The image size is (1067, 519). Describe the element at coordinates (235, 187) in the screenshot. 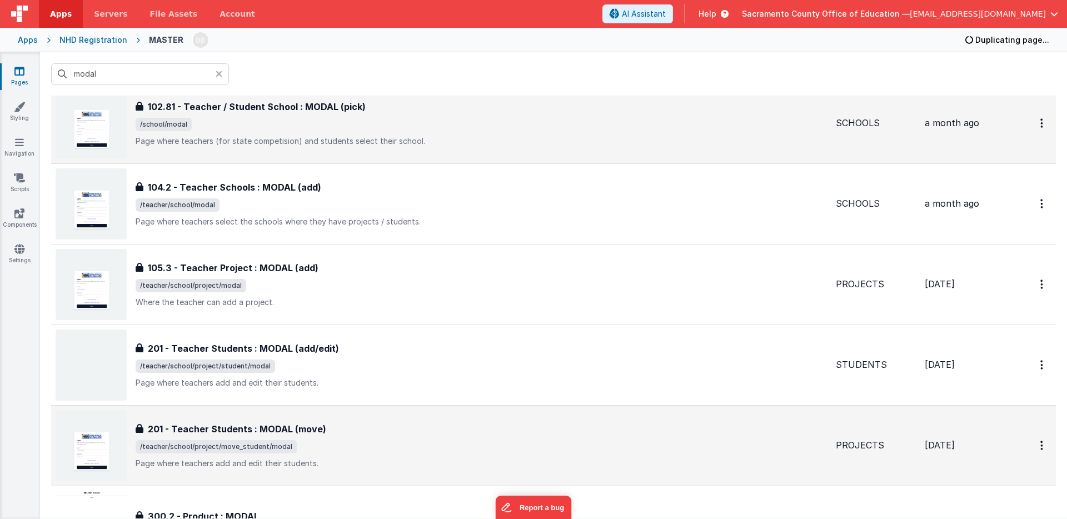

I see `h3: 104.2 - Teacher Schools : MODAL (add)` at that location.